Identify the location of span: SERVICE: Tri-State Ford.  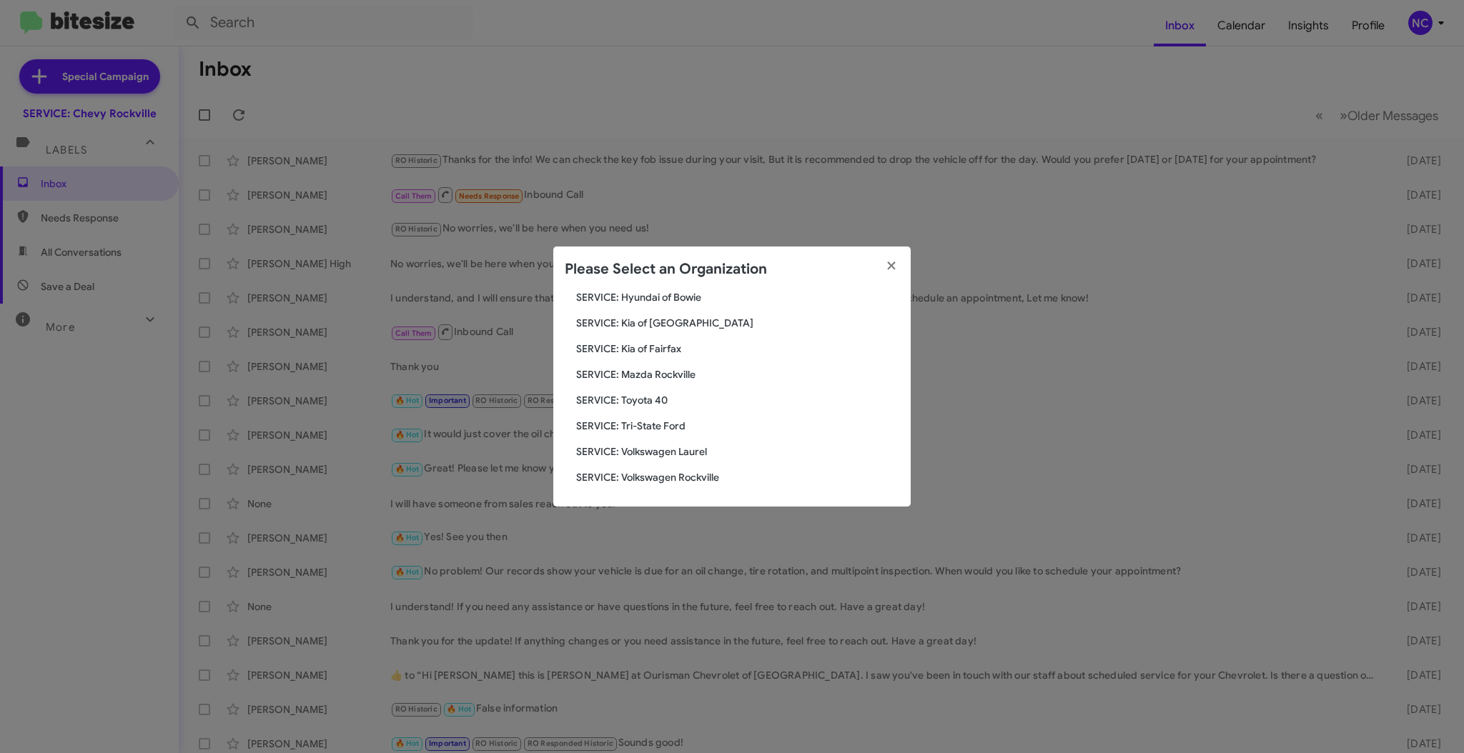
(738, 426).